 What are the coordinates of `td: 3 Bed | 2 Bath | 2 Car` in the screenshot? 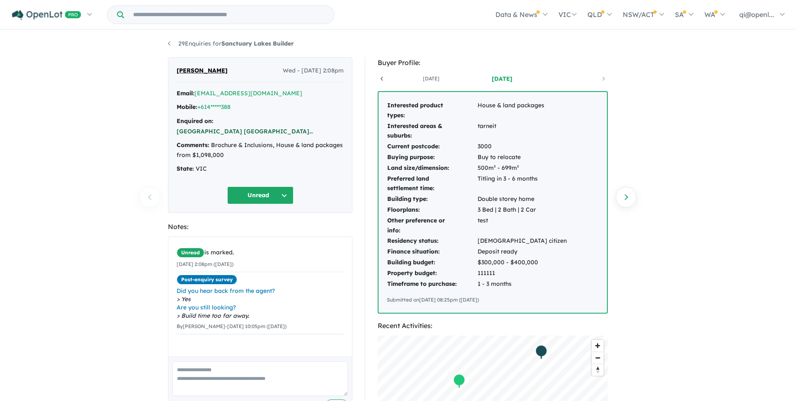 It's located at (522, 210).